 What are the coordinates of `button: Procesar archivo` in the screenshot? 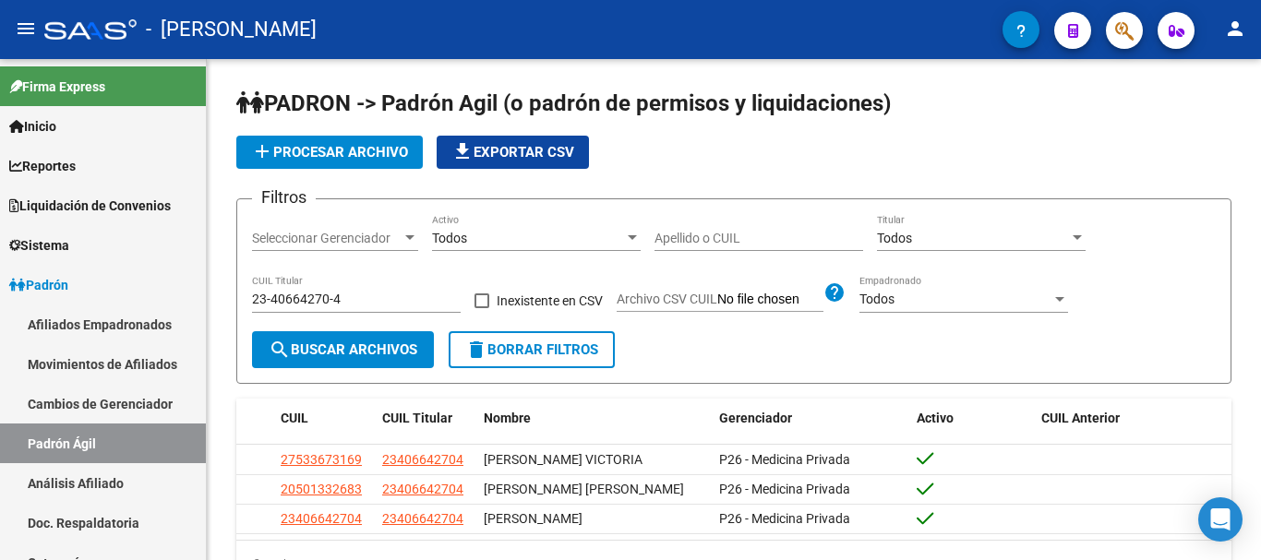 It's located at (330, 152).